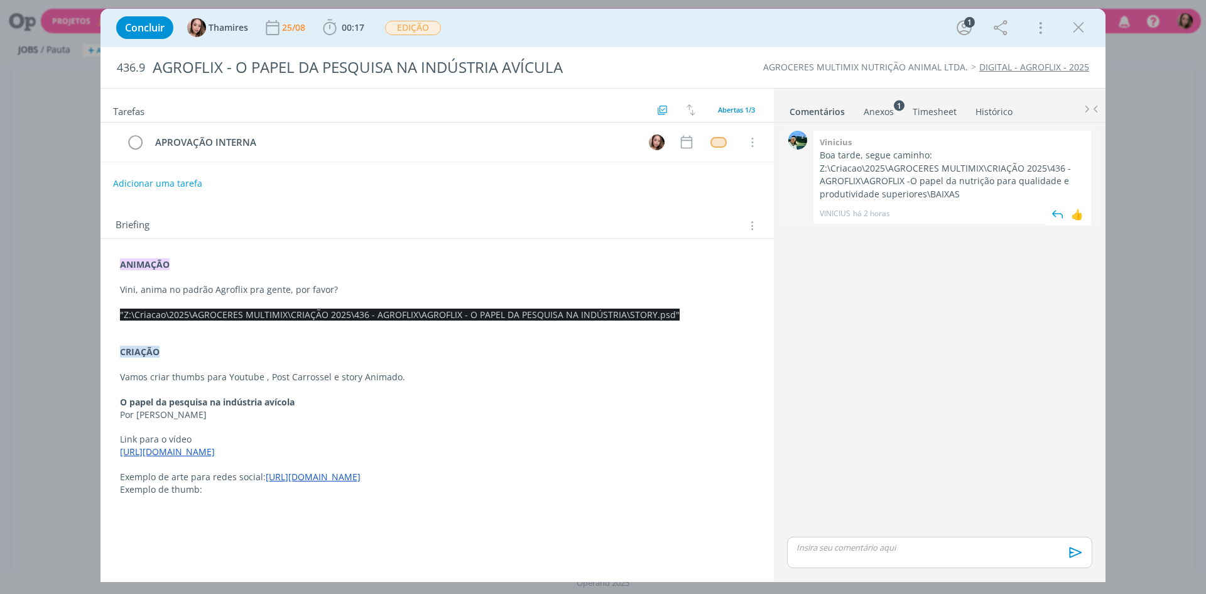  Describe the element at coordinates (835, 214) in the screenshot. I see `p: VINICIUS` at that location.